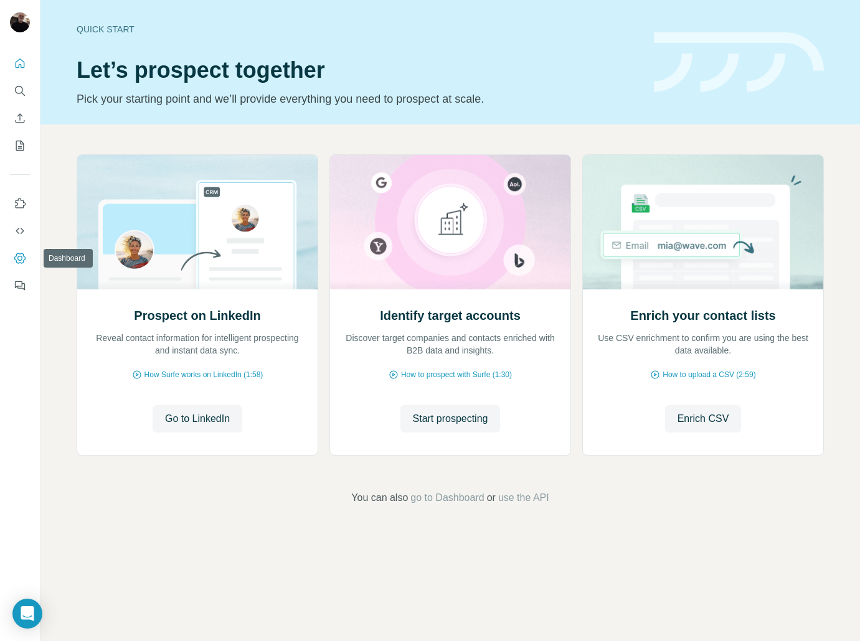  I want to click on span: use the API, so click(524, 498).